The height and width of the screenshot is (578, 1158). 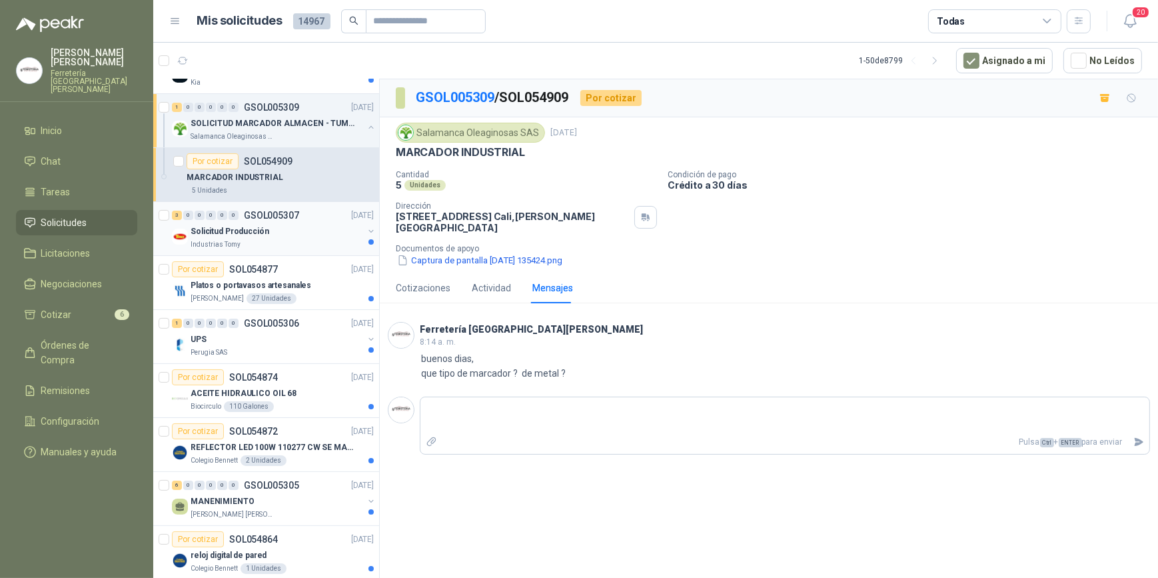 I want to click on a: Órdenes de Compra, so click(x=77, y=352).